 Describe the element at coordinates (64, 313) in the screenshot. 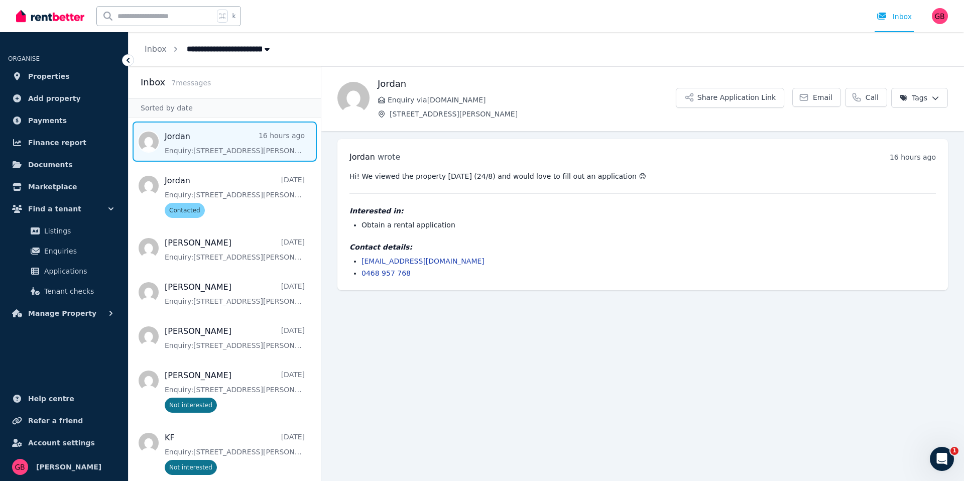

I see `button: Manage Property` at that location.